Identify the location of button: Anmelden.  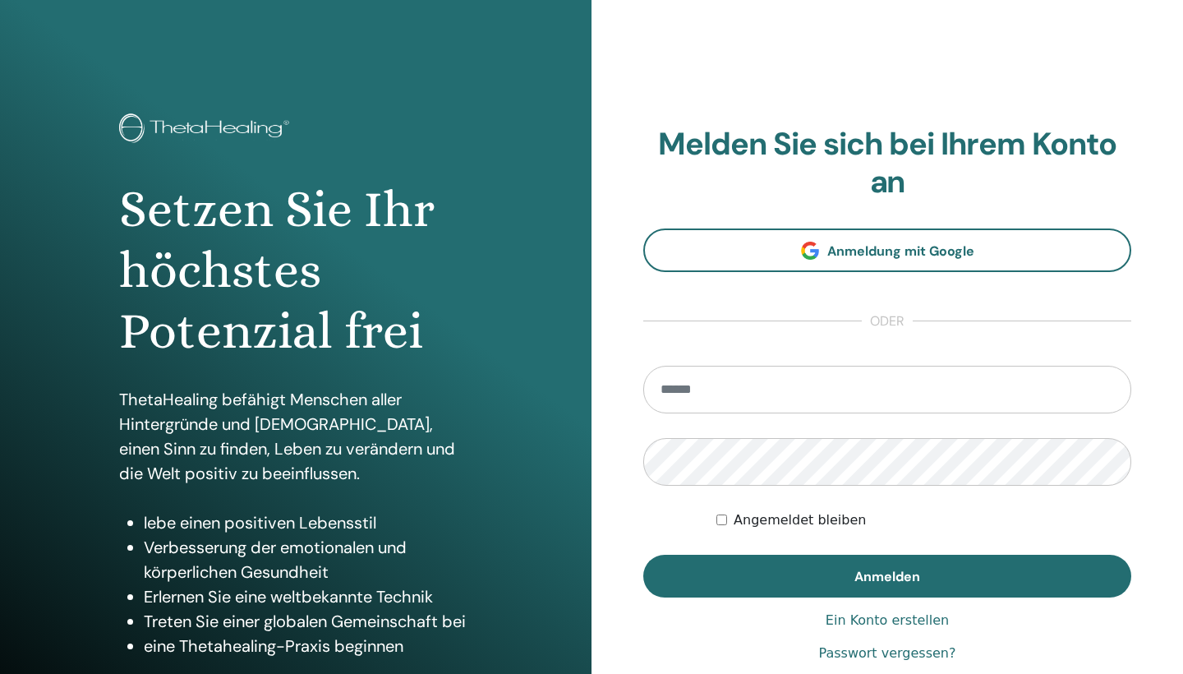
(888, 576).